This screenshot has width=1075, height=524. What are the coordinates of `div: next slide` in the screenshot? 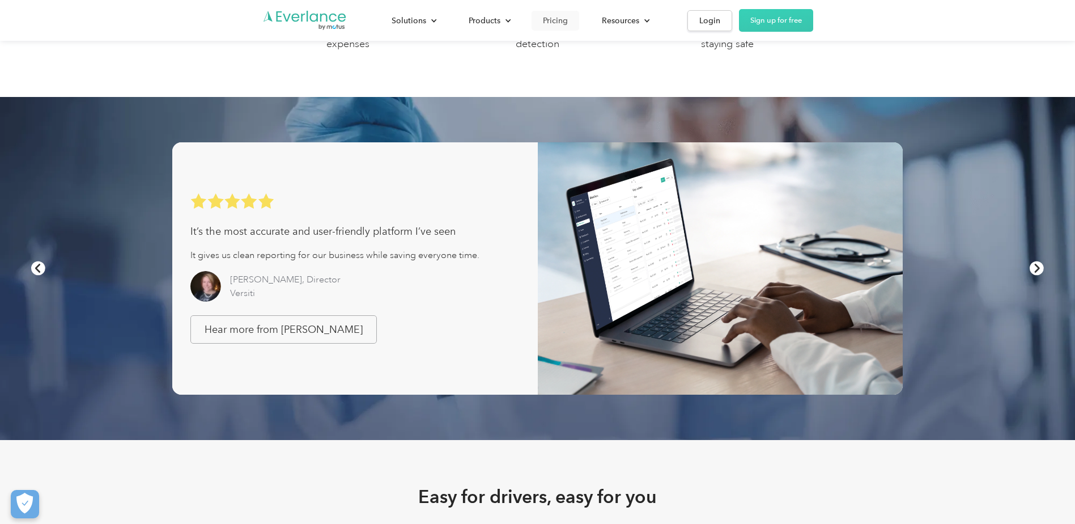 It's located at (1052, 268).